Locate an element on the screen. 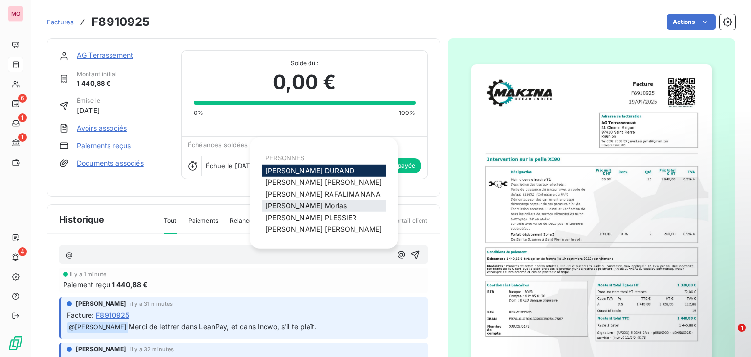  span: il y a 1 minute is located at coordinates (88, 274).